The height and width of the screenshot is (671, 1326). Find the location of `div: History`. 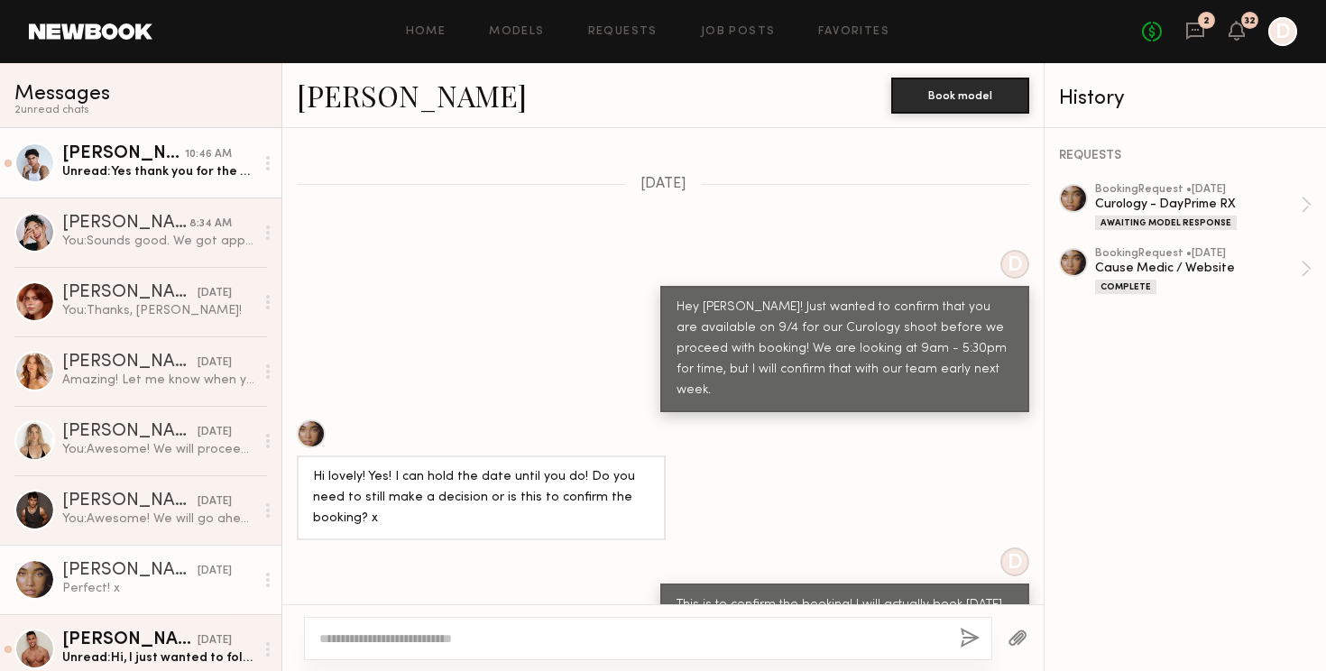

div: History is located at coordinates (1185, 98).